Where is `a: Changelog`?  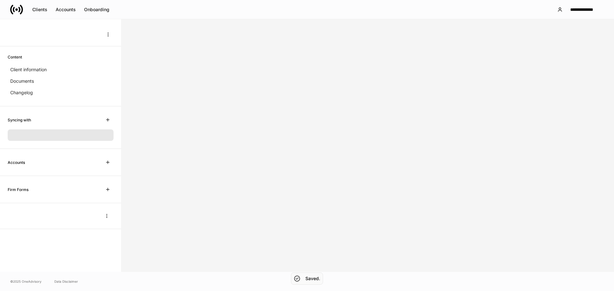
a: Changelog is located at coordinates (60, 93).